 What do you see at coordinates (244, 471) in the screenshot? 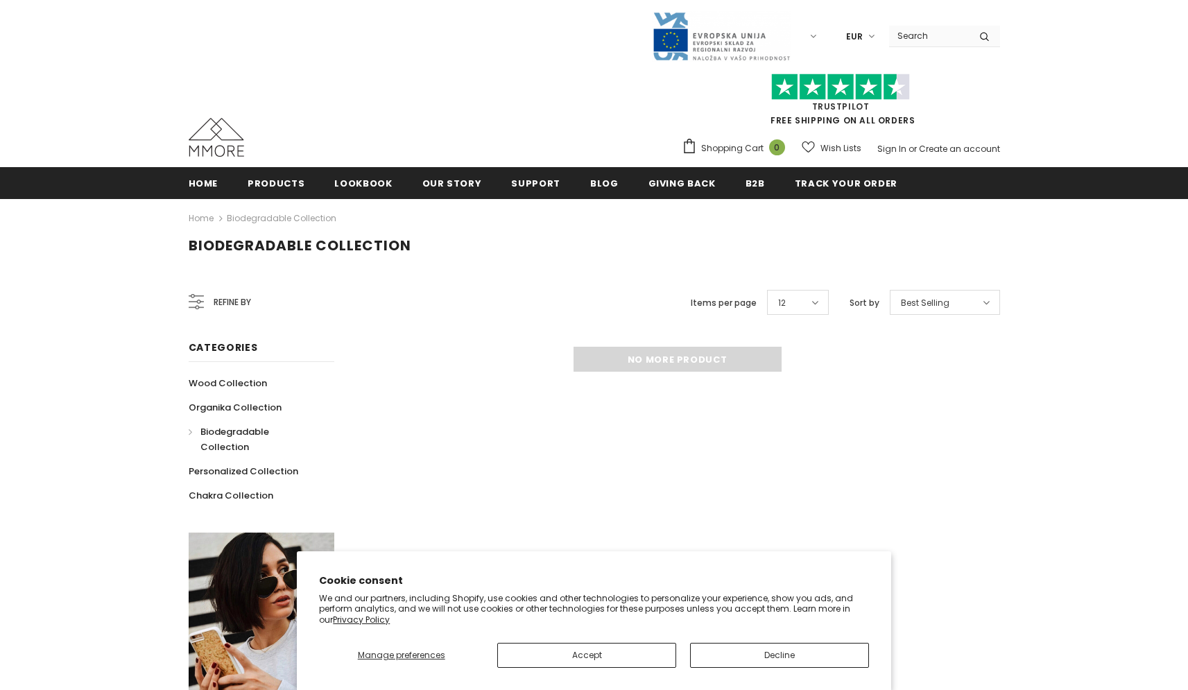
I see `span: Personalized Collection` at bounding box center [244, 471].